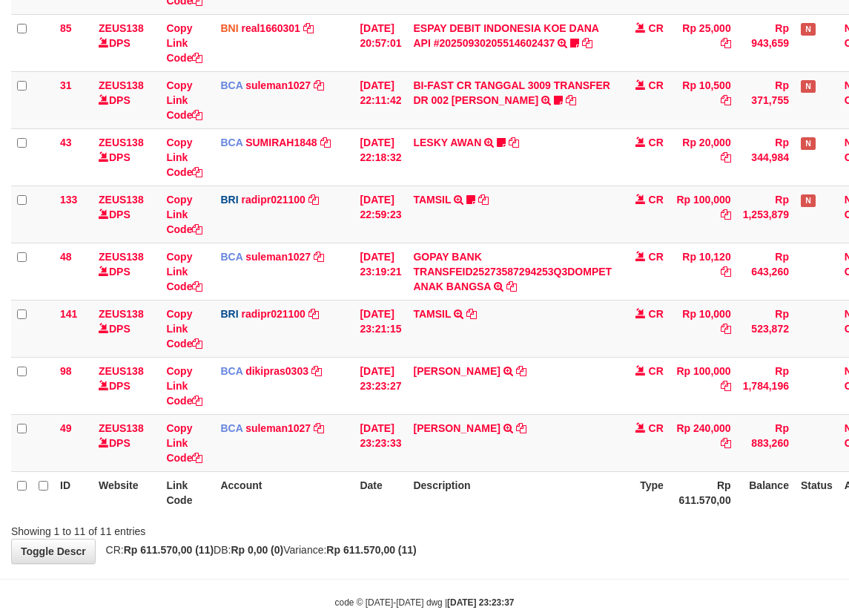 Image resolution: width=849 pixels, height=610 pixels. What do you see at coordinates (270, 28) in the screenshot?
I see `a: real1660301` at bounding box center [270, 28].